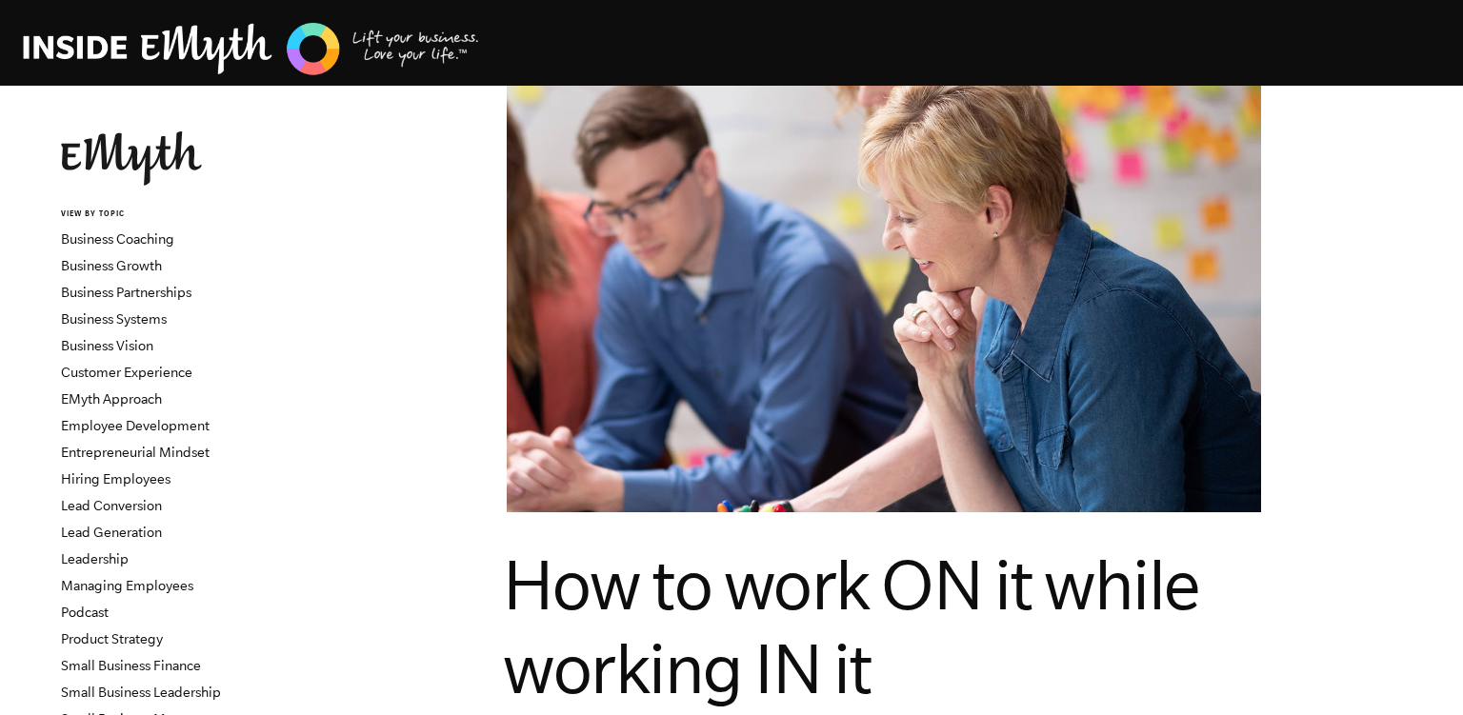  What do you see at coordinates (127, 586) in the screenshot?
I see `a: Managing Employees` at bounding box center [127, 586].